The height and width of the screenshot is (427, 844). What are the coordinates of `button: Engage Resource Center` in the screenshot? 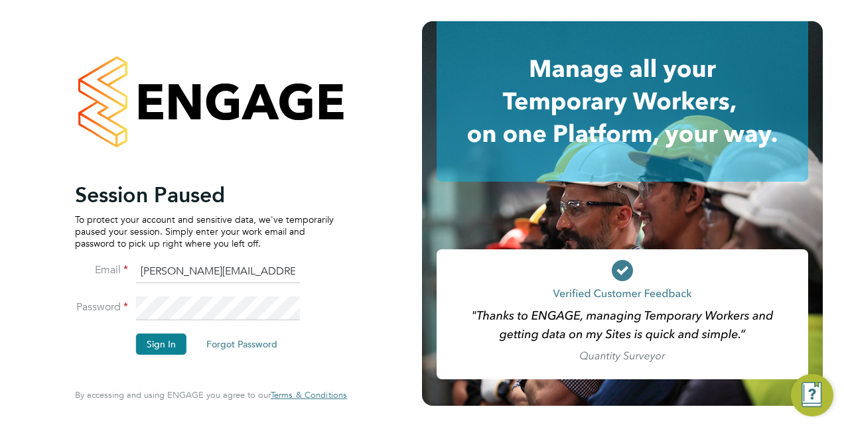 It's located at (813, 396).